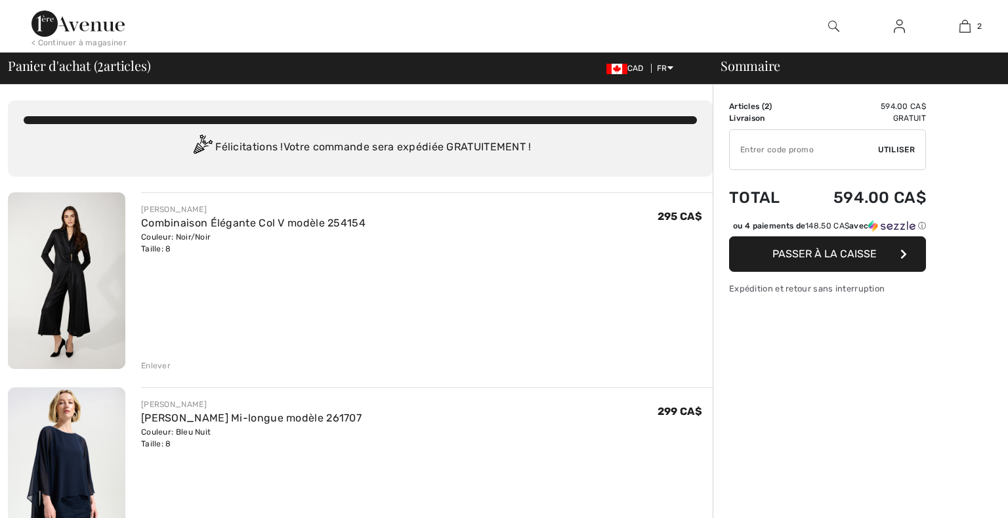 The image size is (1008, 518). I want to click on img: Canadian Dollar, so click(617, 69).